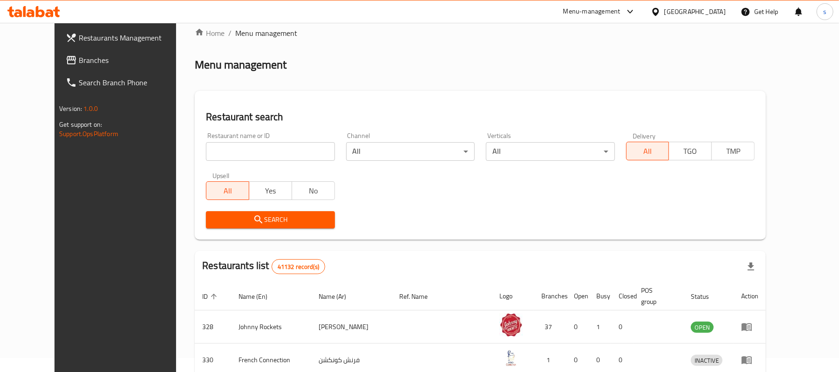 The height and width of the screenshot is (372, 839). Describe the element at coordinates (480, 33) in the screenshot. I see `nav: breadcrumb` at that location.